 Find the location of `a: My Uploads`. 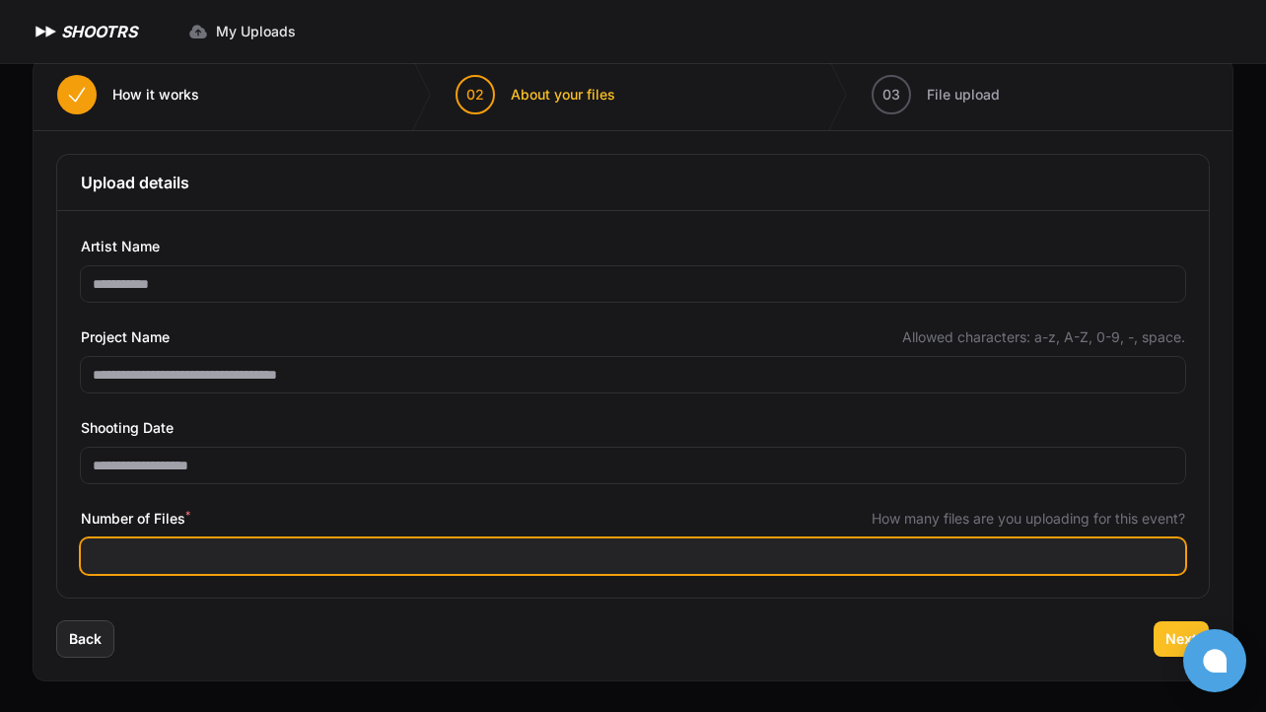

a: My Uploads is located at coordinates (242, 32).